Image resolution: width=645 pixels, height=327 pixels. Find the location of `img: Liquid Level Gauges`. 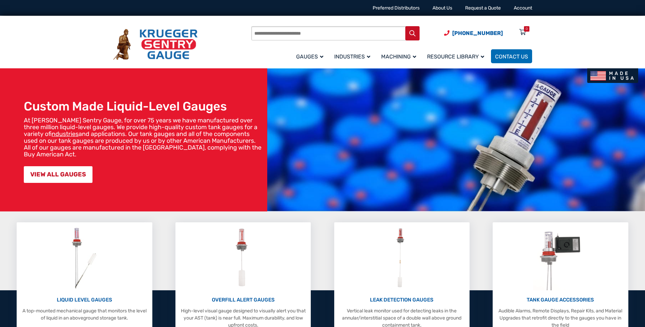

img: Liquid Level Gauges is located at coordinates (84, 258).